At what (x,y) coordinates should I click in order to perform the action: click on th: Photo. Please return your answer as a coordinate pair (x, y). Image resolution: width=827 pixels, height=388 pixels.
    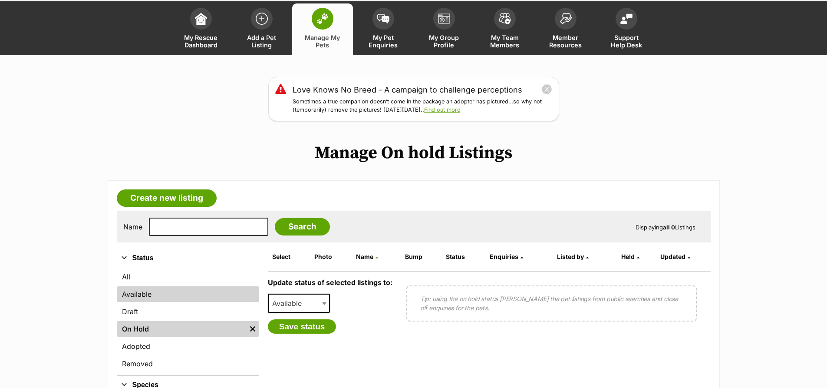
    Looking at the image, I should click on (331, 256).